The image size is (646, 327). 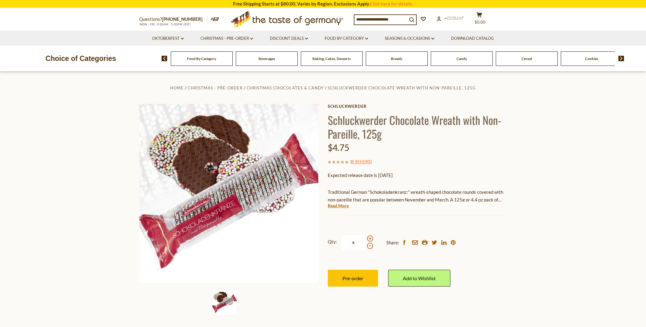 What do you see at coordinates (173, 19) in the screenshot?
I see `p: Questions?` at bounding box center [173, 19].